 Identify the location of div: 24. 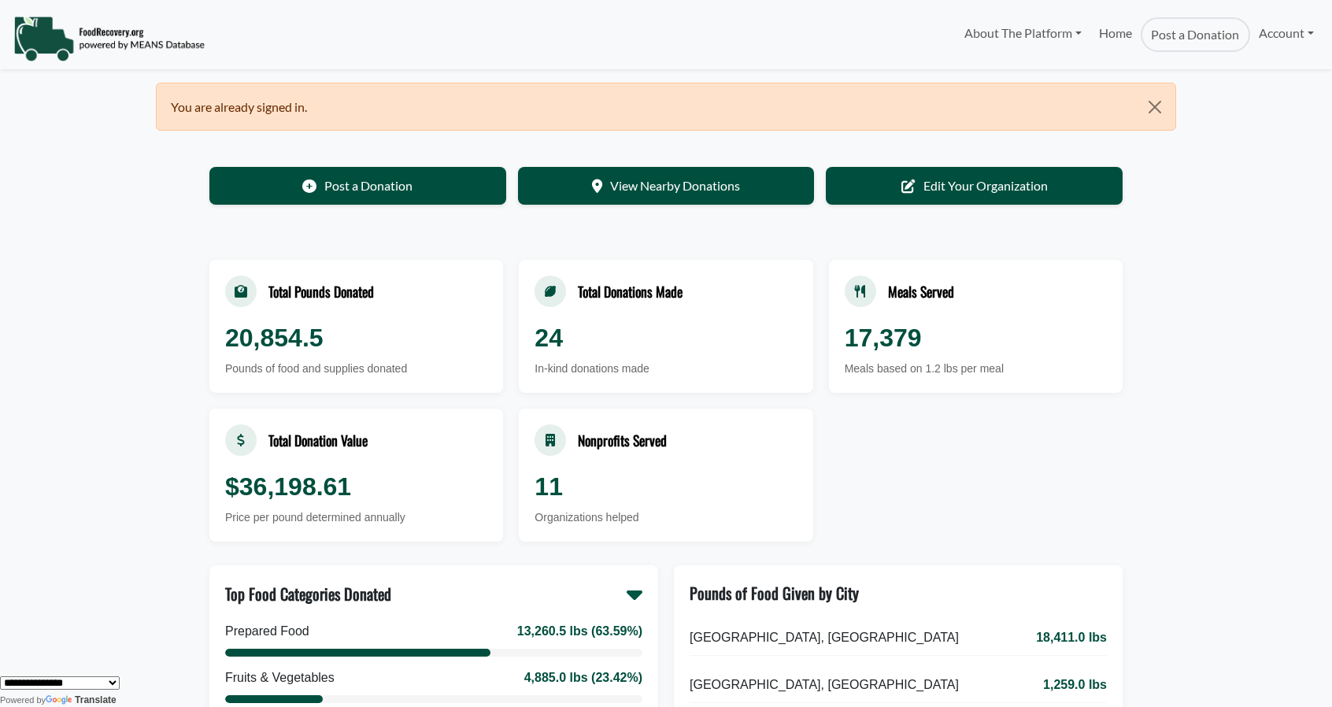
(665, 338).